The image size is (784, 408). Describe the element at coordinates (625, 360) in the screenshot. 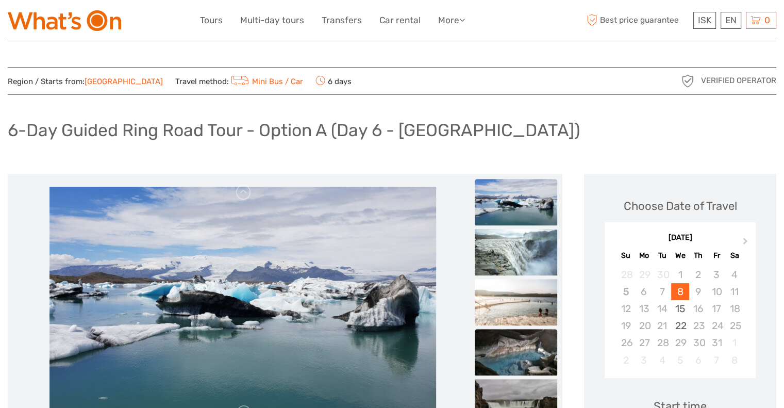

I see `div: Not available Sunday, November 2nd, 2025` at that location.